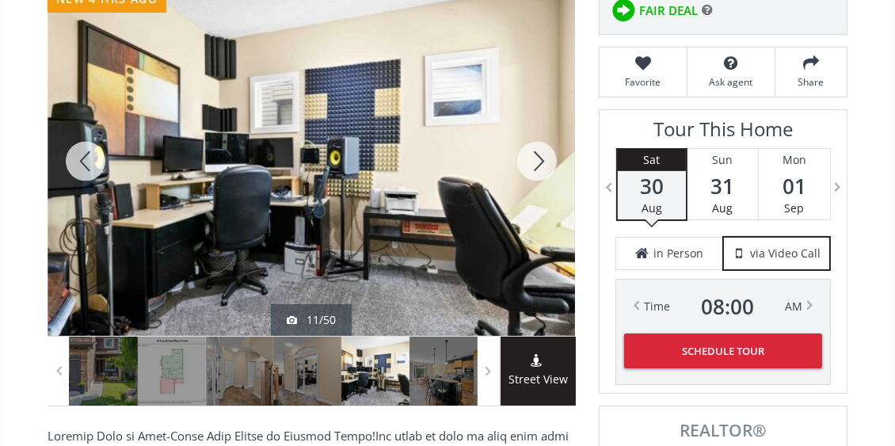 This screenshot has height=446, width=895. I want to click on div: Sat, so click(652, 160).